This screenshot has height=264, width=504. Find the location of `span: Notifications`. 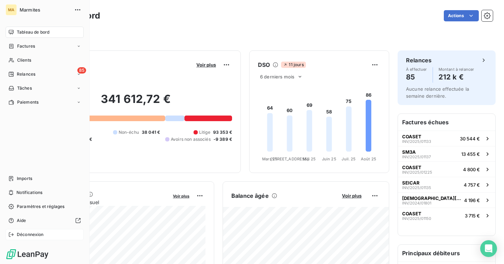

span: Notifications is located at coordinates (29, 193).